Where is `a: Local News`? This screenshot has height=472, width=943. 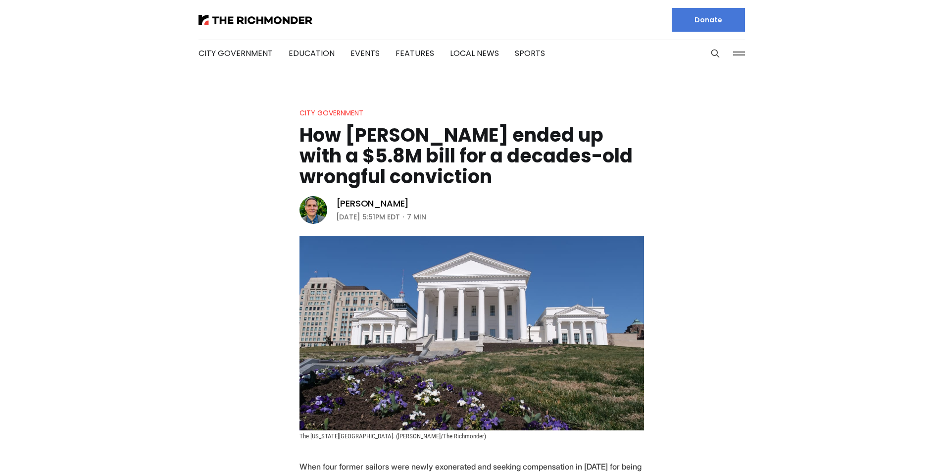
a: Local News is located at coordinates (474, 53).